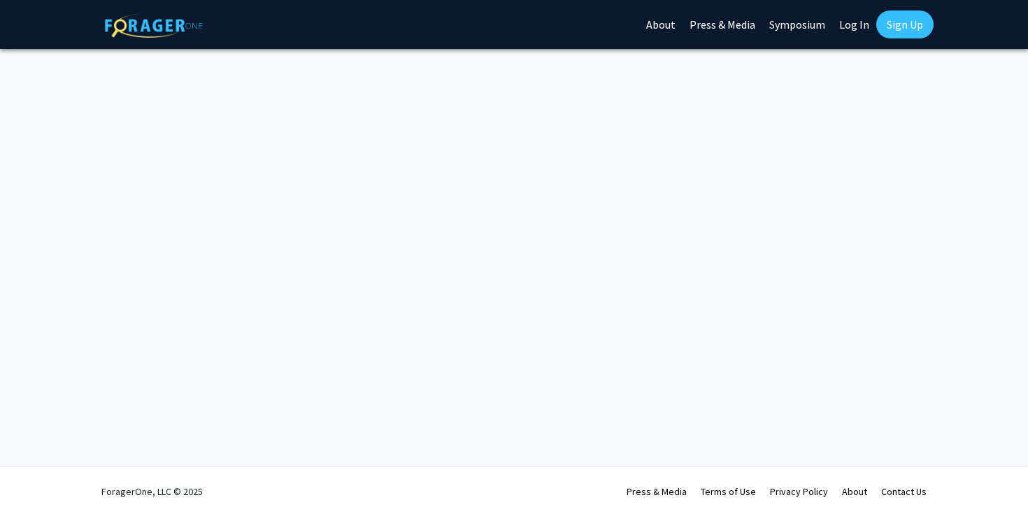 Image resolution: width=1028 pixels, height=516 pixels. What do you see at coordinates (657, 492) in the screenshot?
I see `a: Press & Media` at bounding box center [657, 492].